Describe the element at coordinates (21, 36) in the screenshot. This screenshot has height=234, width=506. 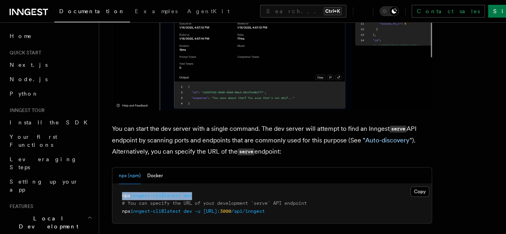
I see `span: Home` at that location.